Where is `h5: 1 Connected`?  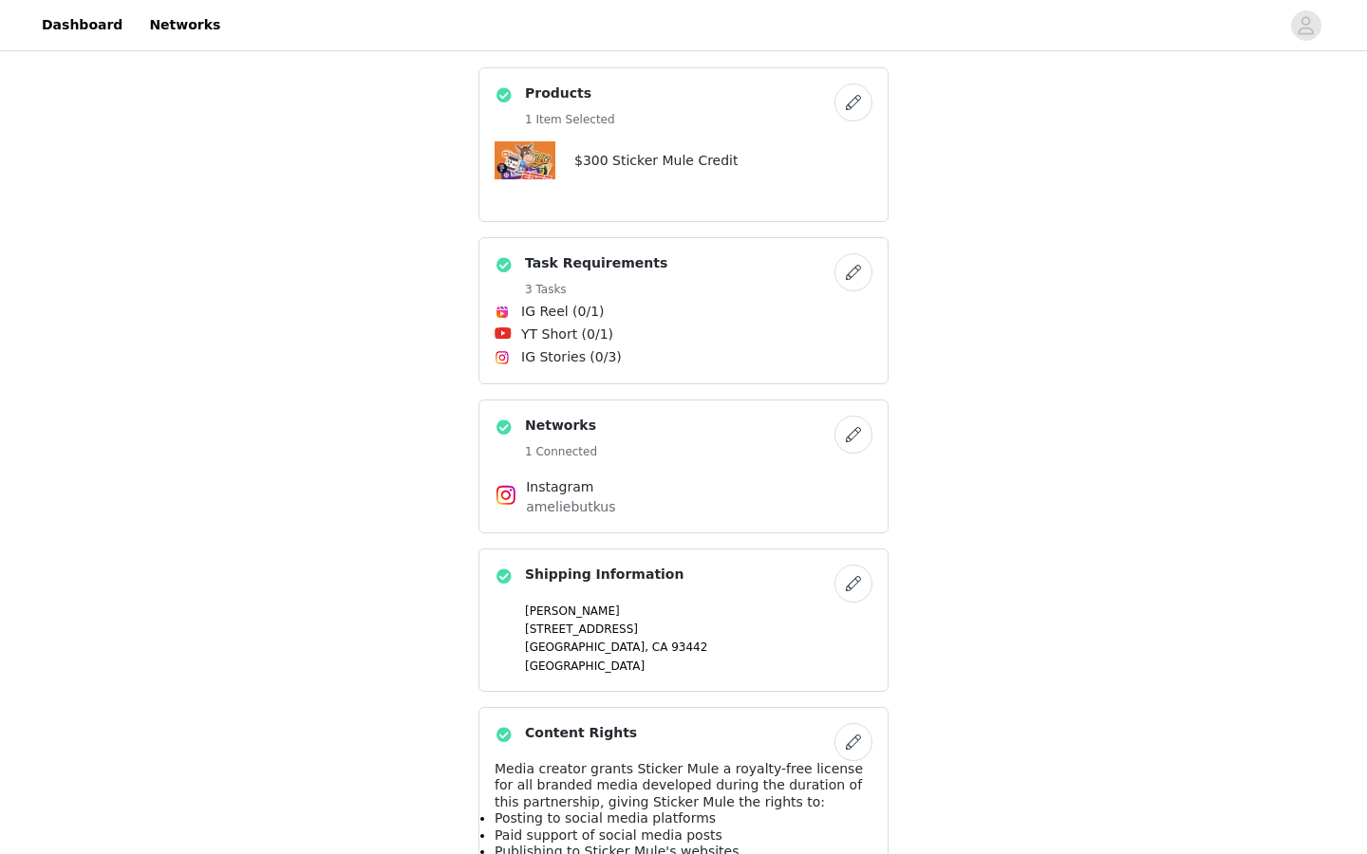 h5: 1 Connected is located at coordinates (561, 452).